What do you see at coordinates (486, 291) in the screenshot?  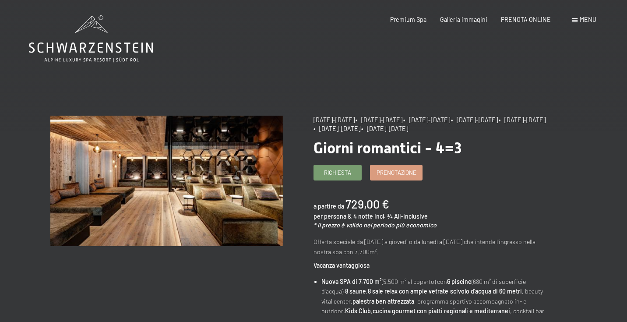 I see `strong: scivolo d'acqua di 60 metri` at bounding box center [486, 291].